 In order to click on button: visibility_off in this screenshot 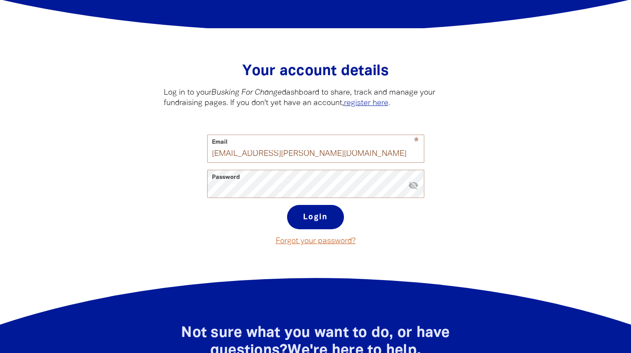, I will do `click(414, 186)`.